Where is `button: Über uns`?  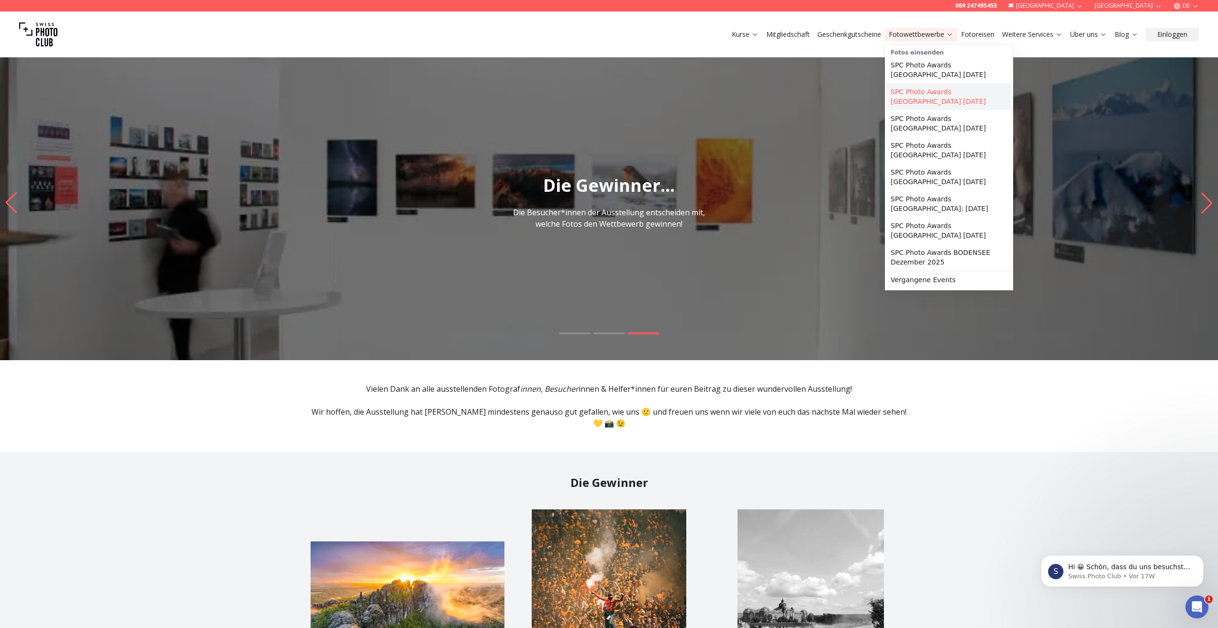 button: Über uns is located at coordinates (1088, 34).